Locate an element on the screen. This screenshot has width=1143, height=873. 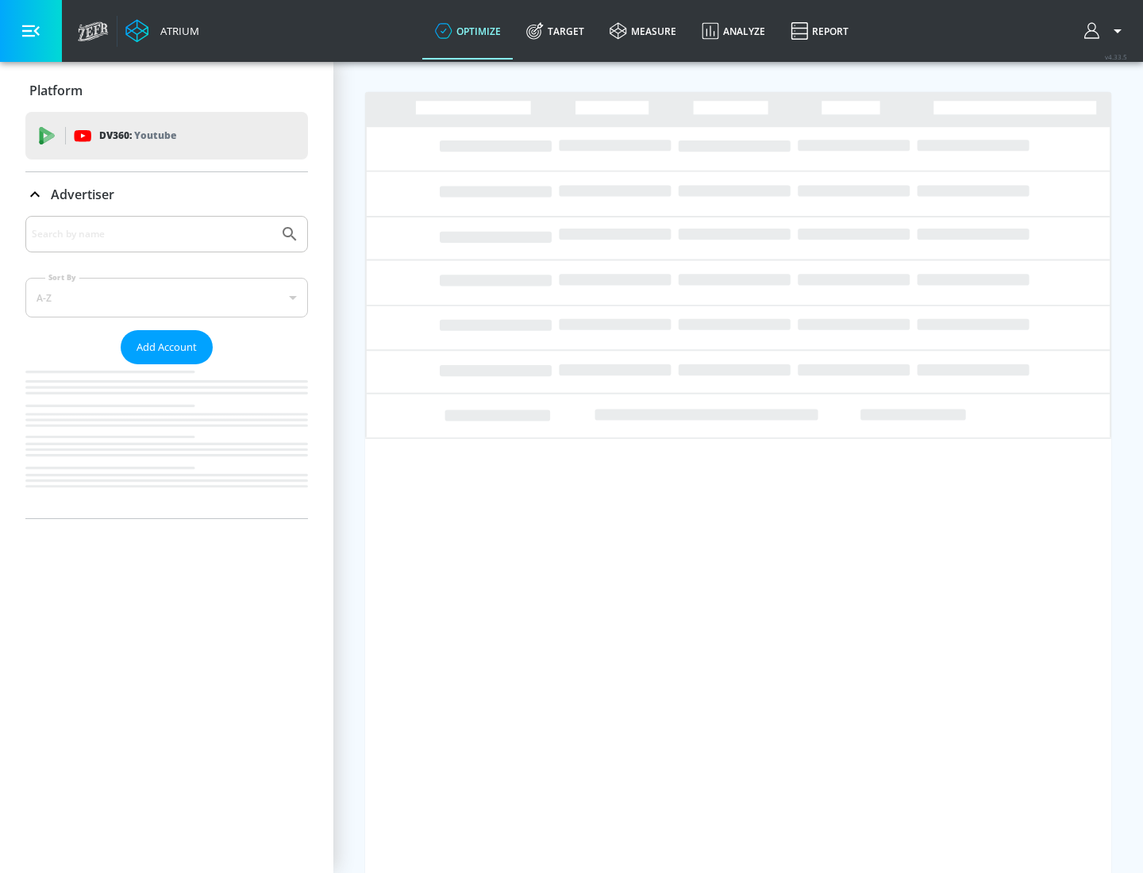
a: optimize is located at coordinates (467, 31).